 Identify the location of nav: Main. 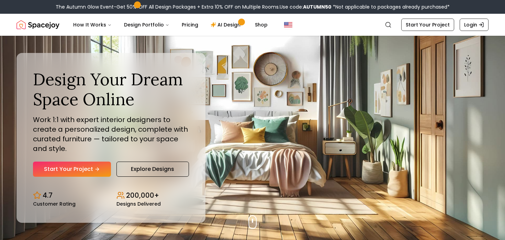
(170, 25).